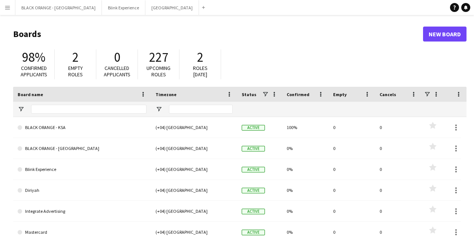 The image size is (474, 236). Describe the element at coordinates (340, 94) in the screenshot. I see `span: Empty` at that location.